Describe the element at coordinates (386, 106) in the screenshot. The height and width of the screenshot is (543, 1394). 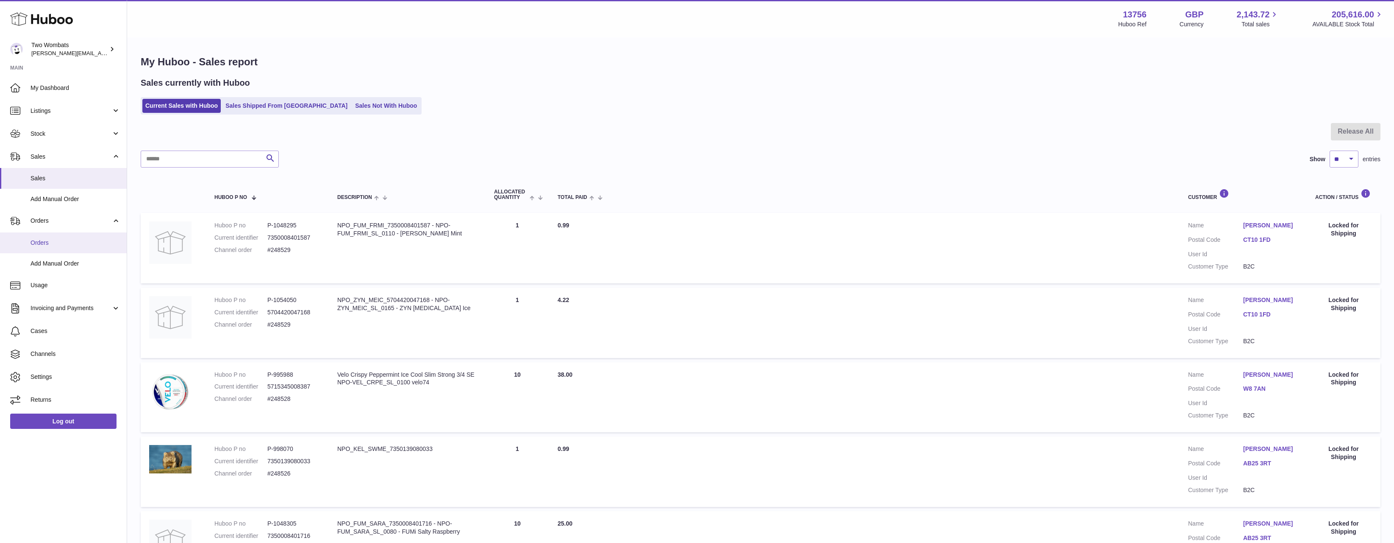
I see `a: Sales Not With Huboo` at that location.